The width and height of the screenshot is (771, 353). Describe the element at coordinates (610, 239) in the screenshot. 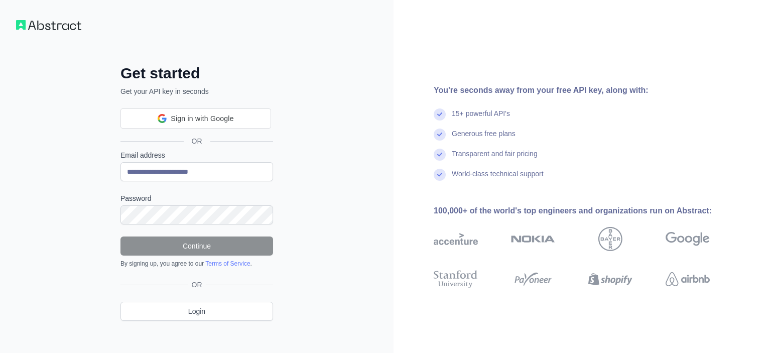

I see `img: bayer` at that location.